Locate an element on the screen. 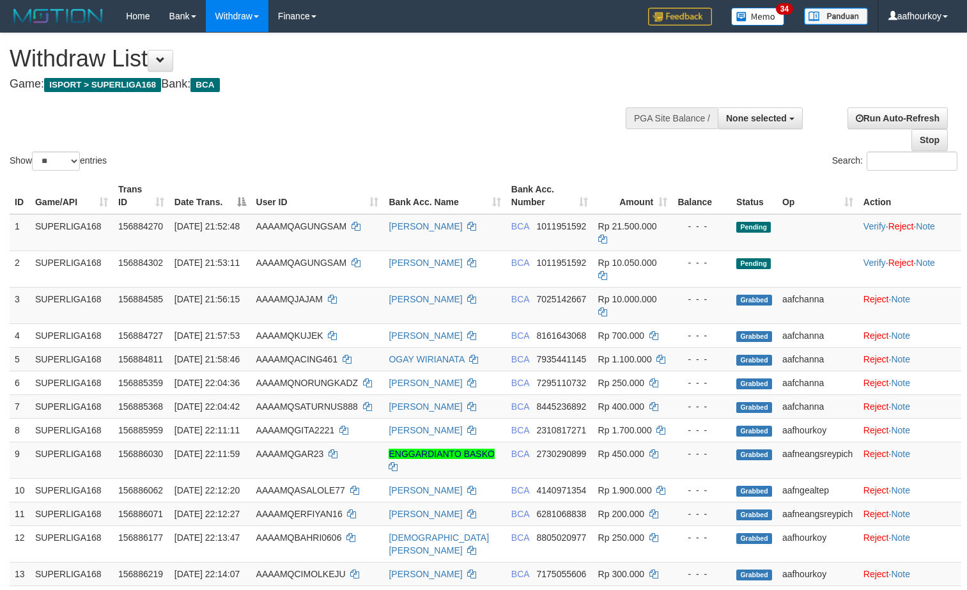 The height and width of the screenshot is (590, 967). td: 13 is located at coordinates (20, 573).